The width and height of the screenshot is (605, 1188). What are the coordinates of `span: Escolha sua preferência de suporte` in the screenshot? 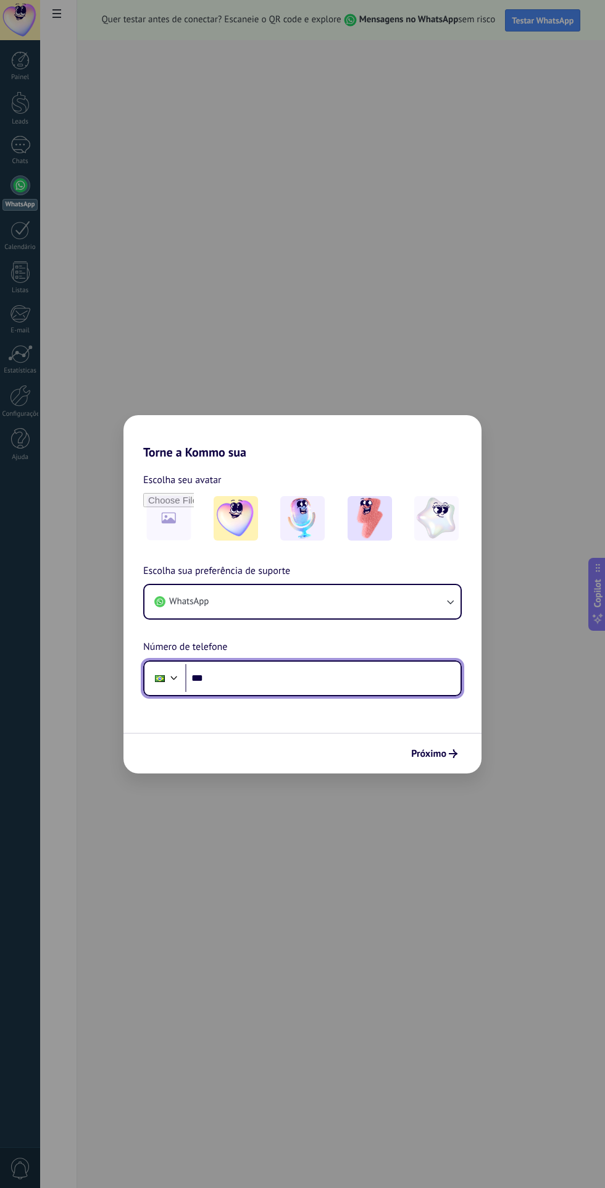 It's located at (217, 571).